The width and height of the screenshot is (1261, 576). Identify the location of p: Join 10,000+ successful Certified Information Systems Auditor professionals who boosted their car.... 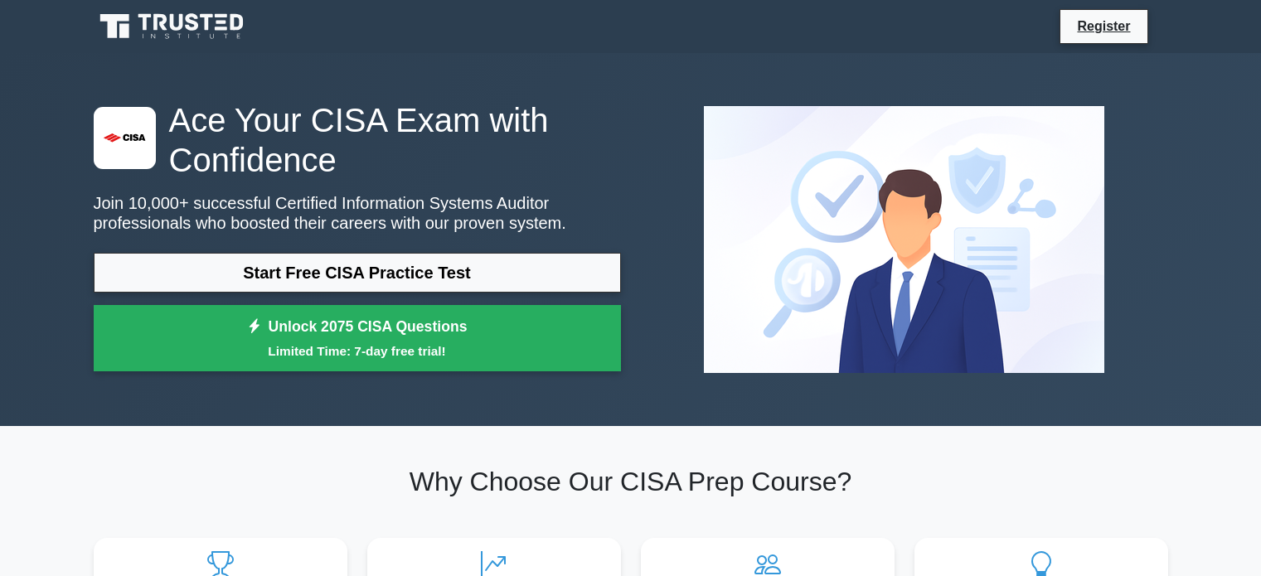
(357, 213).